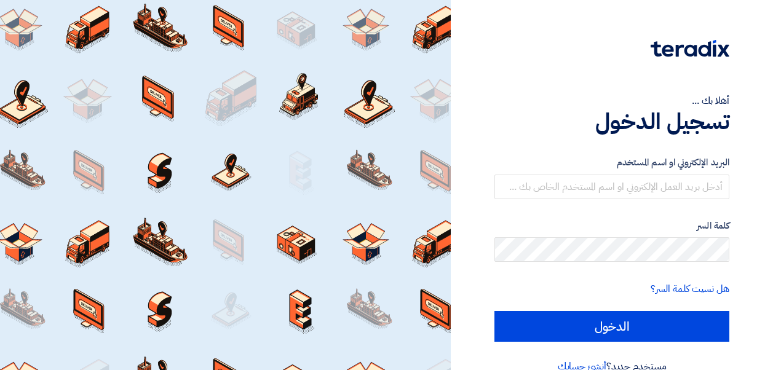 Image resolution: width=773 pixels, height=370 pixels. I want to click on label: البريد الإلكتروني او اسم المستخدم, so click(612, 162).